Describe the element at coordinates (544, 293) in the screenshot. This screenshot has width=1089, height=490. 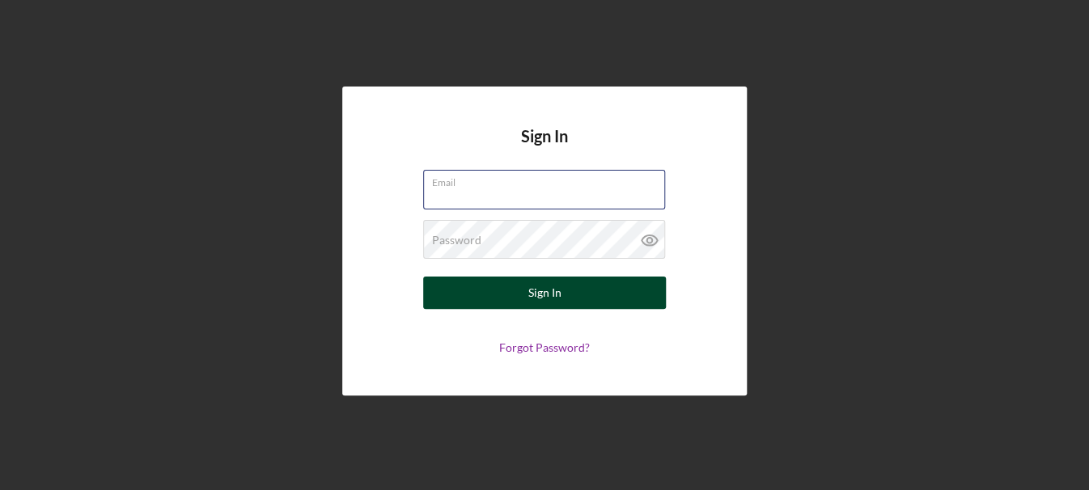
I see `div: Sign In` at that location.